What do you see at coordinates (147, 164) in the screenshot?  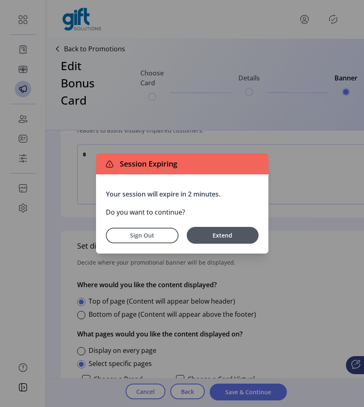 I see `span: Session Expiring` at bounding box center [147, 164].